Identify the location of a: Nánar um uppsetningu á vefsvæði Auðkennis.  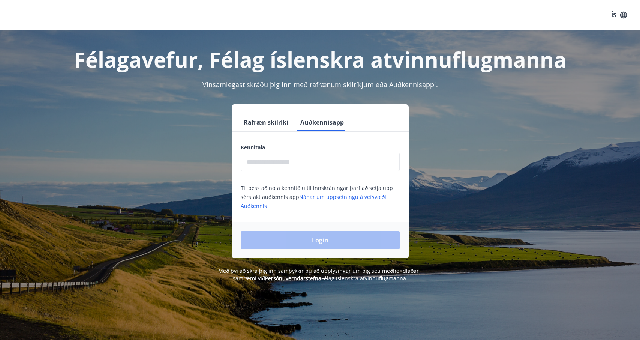
(313, 201).